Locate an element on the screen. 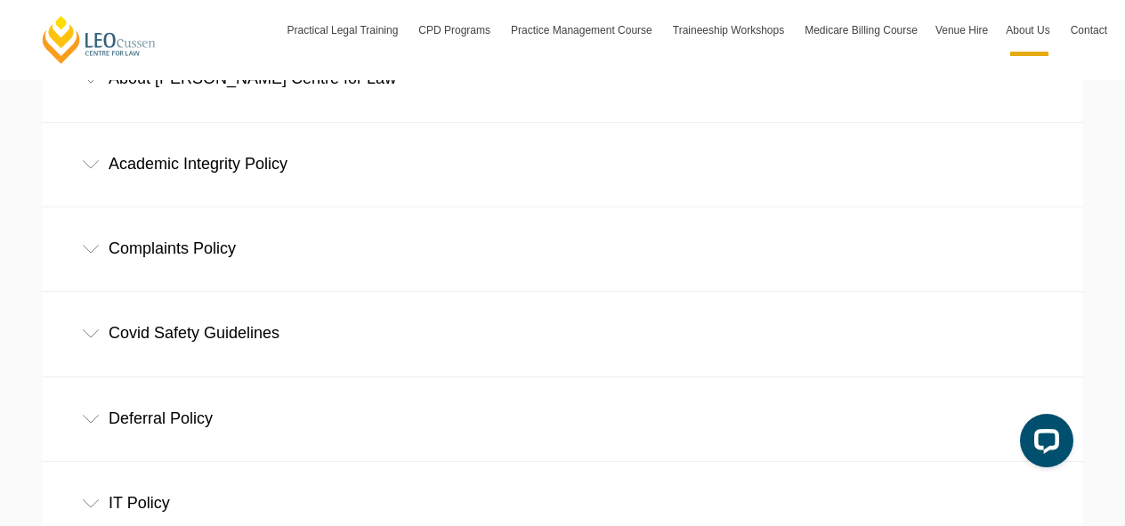  a: Medicare Billing Course is located at coordinates (860, 30).